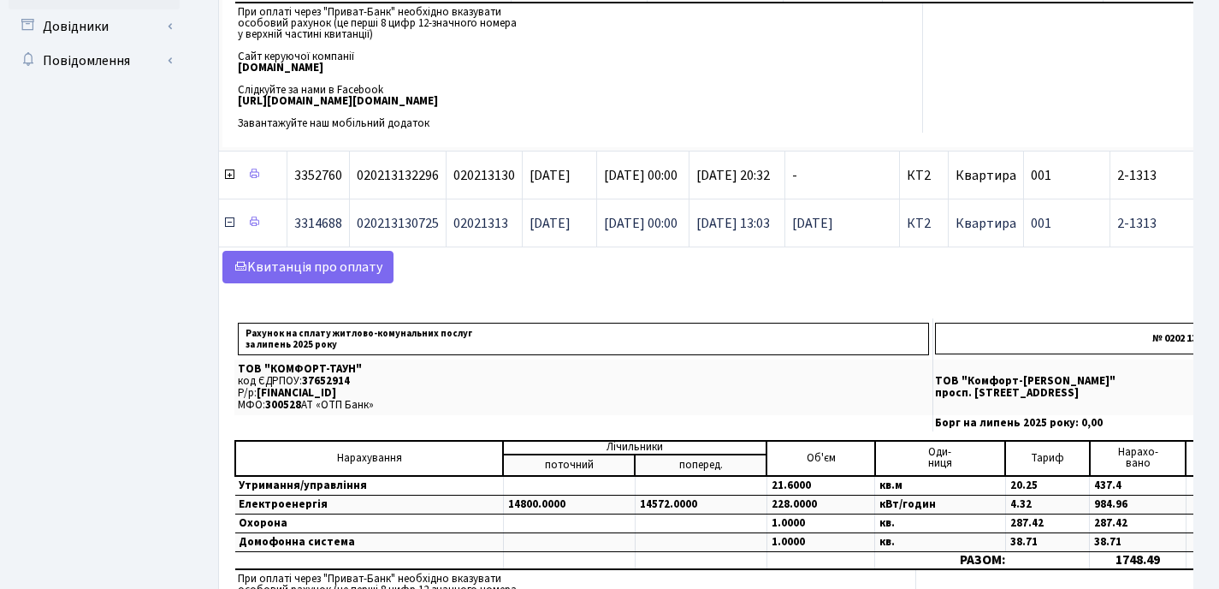 This screenshot has width=1219, height=589. Describe the element at coordinates (821, 485) in the screenshot. I see `td: 21.6000` at that location.